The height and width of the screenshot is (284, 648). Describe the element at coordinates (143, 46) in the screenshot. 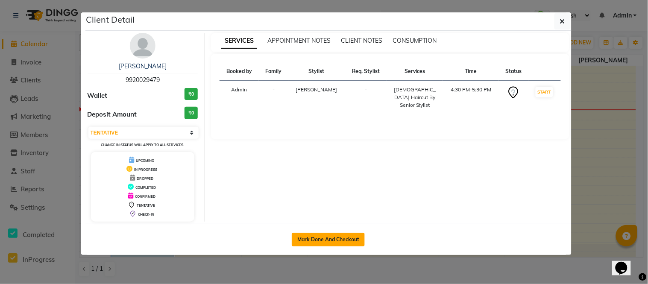

I see `img: avatar` at that location.